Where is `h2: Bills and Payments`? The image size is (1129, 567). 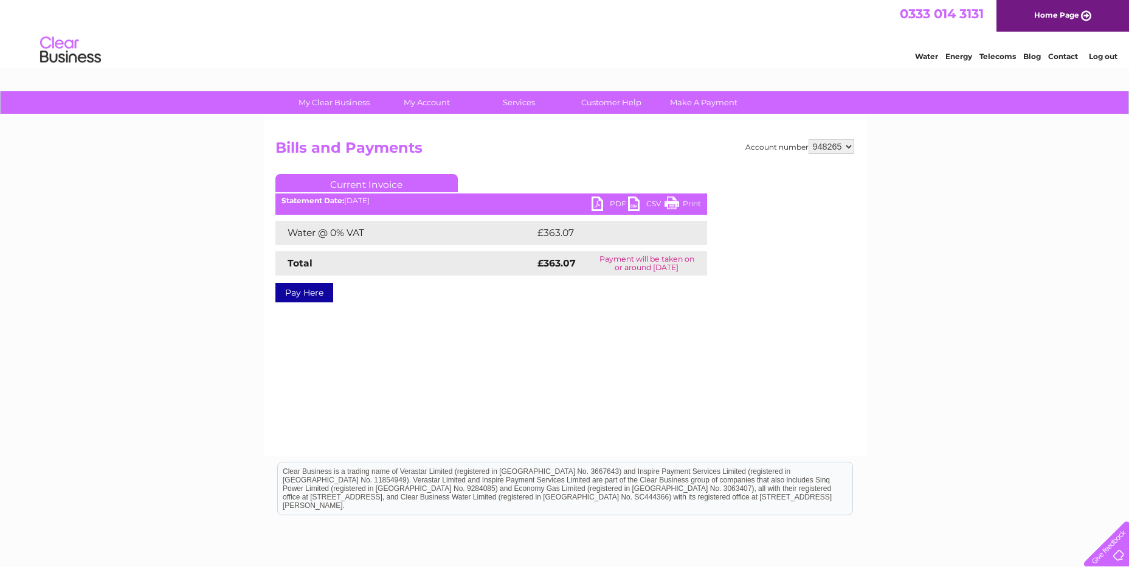 h2: Bills and Payments is located at coordinates (565, 151).